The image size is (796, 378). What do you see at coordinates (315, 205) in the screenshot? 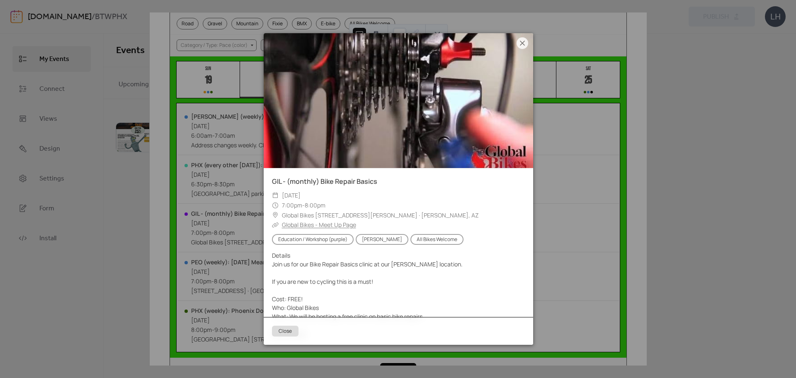
I see `span: 8:00pm` at bounding box center [315, 205].